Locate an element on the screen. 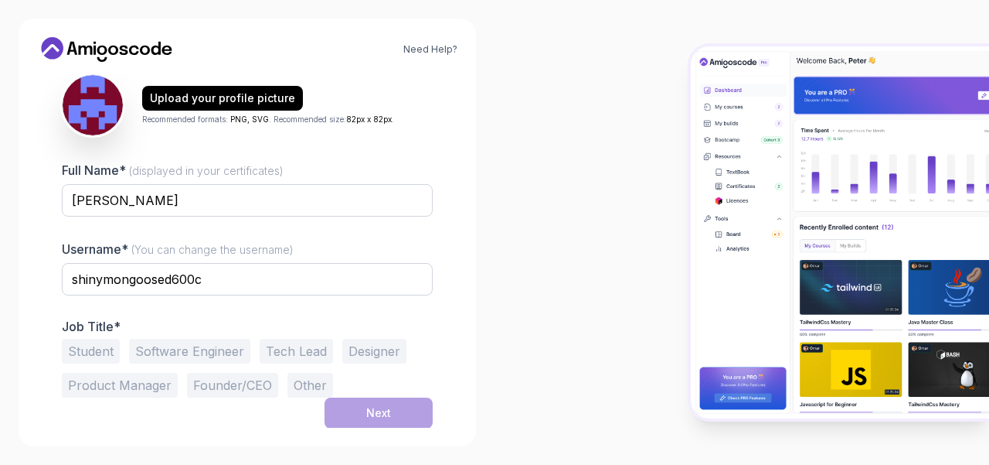  button: Student is located at coordinates (90, 351).